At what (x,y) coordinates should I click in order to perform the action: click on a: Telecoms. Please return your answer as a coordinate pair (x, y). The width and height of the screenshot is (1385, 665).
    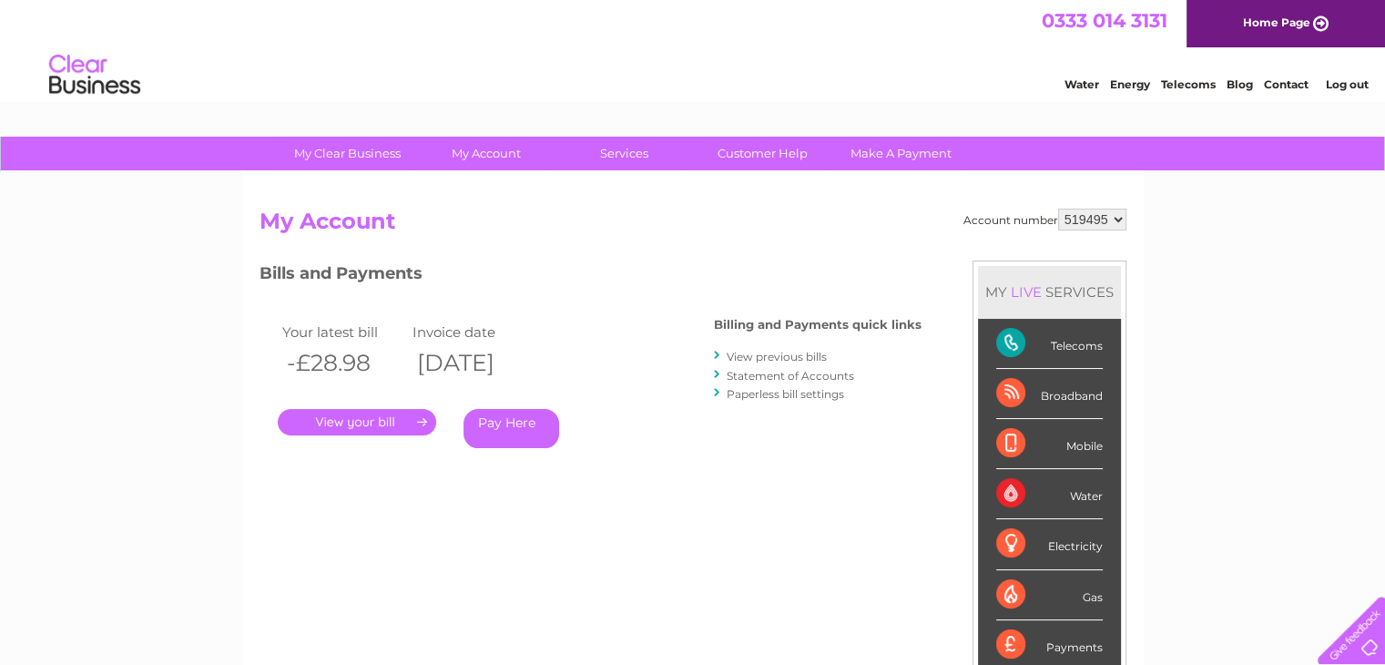
    Looking at the image, I should click on (1189, 84).